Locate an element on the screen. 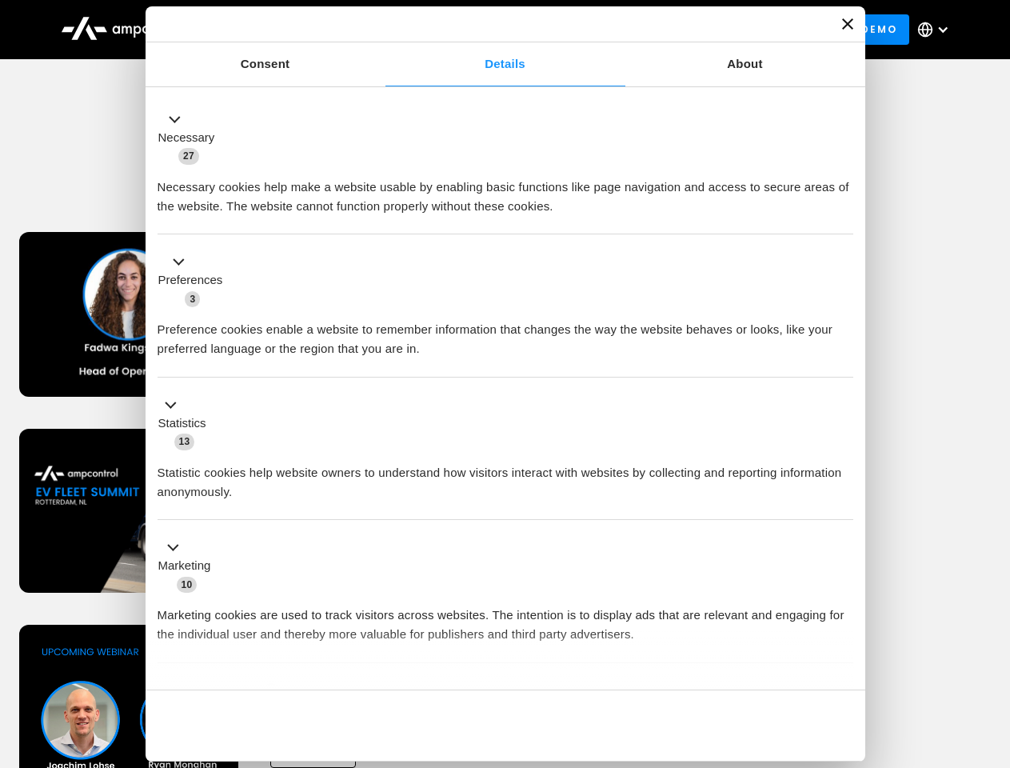 This screenshot has height=768, width=1010. button: Okay is located at coordinates (738, 726).